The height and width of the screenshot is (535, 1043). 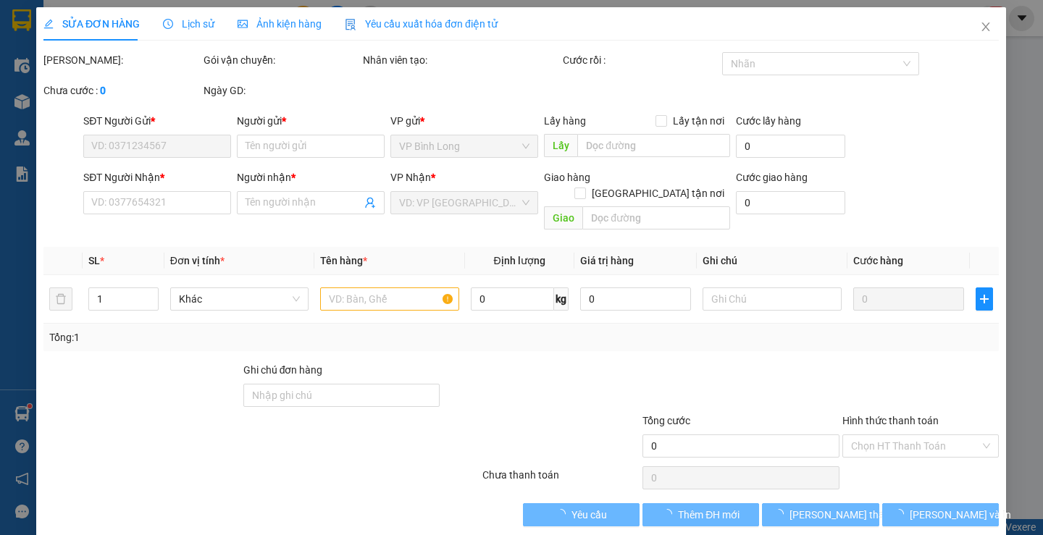 I want to click on div: Chưa cước :, so click(x=122, y=91).